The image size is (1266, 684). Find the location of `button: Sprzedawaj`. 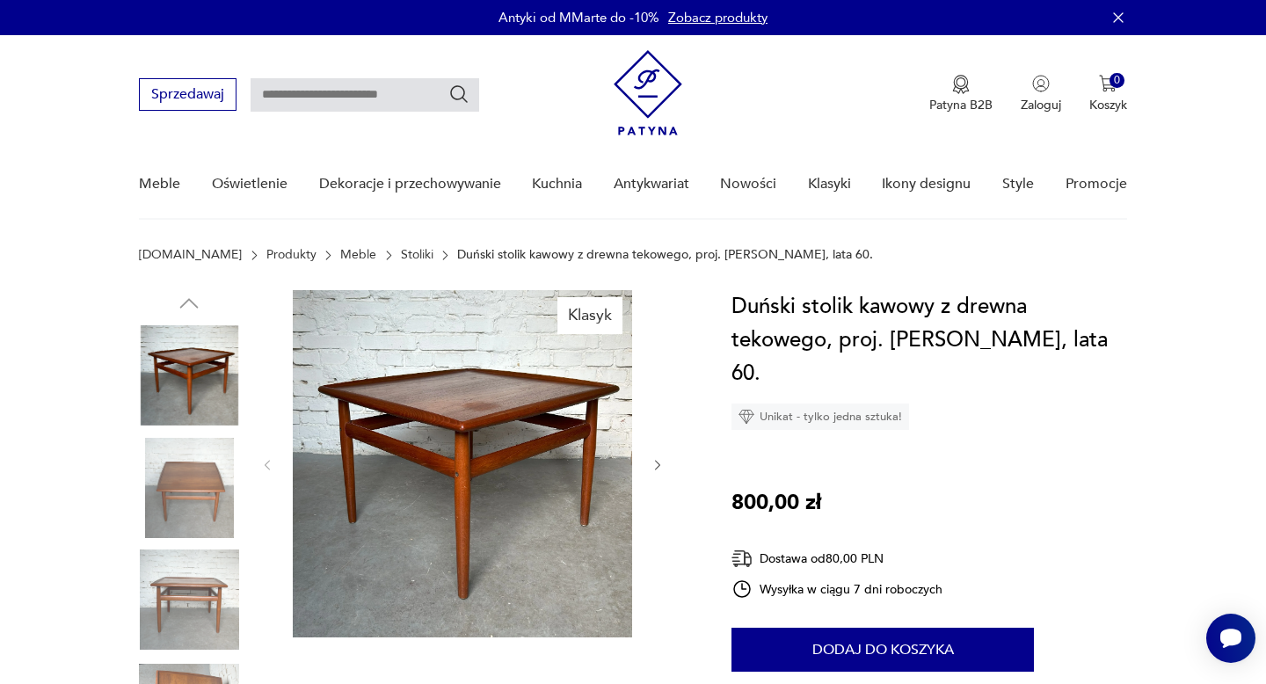

button: Sprzedawaj is located at coordinates (187, 94).